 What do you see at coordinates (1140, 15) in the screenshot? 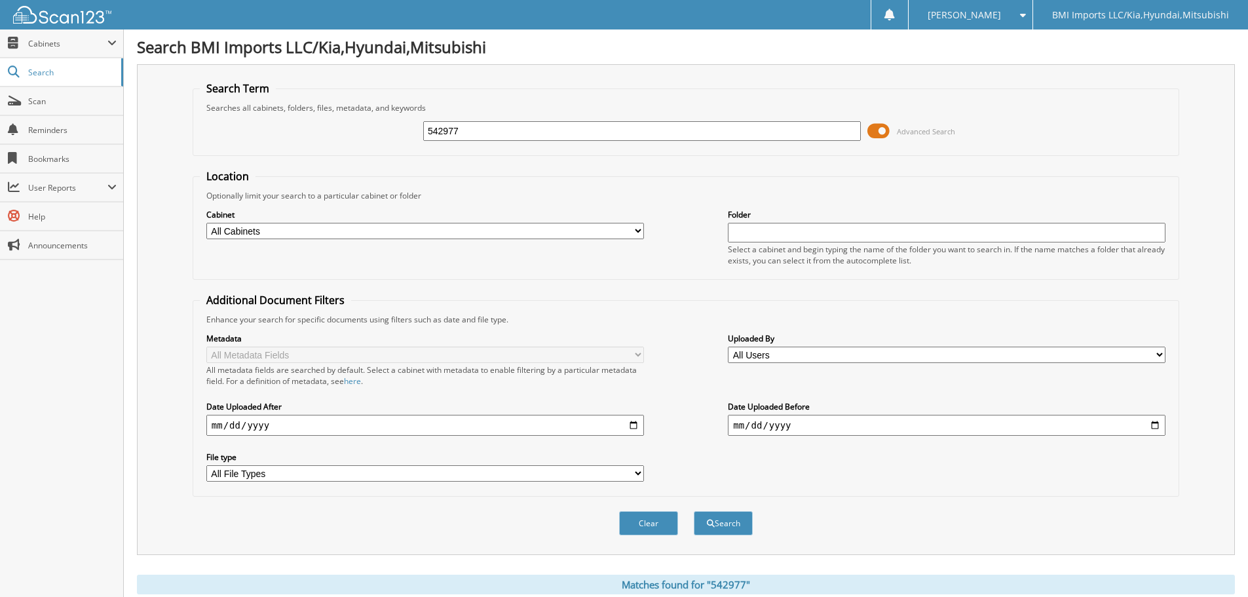
I see `span: BMI Imports LLC/Kia,Hyundai,Mitsubishi` at bounding box center [1140, 15].